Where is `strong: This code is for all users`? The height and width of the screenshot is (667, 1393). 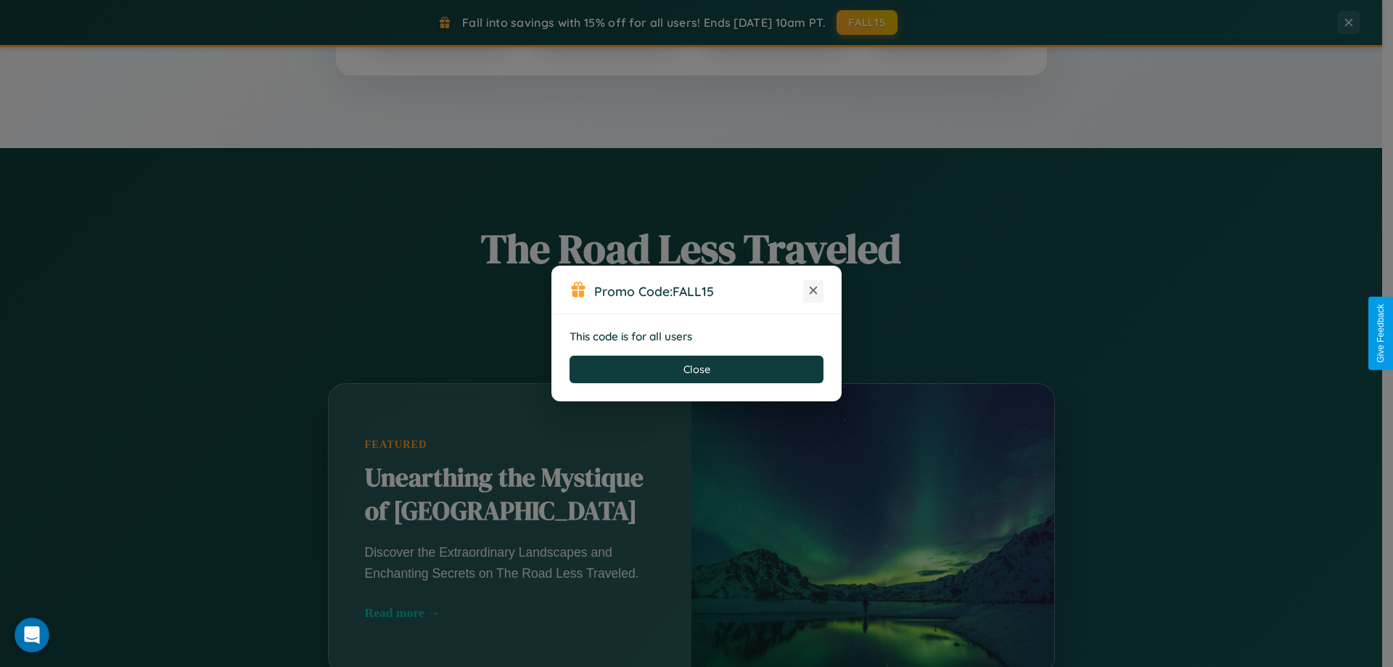
strong: This code is for all users is located at coordinates (630, 336).